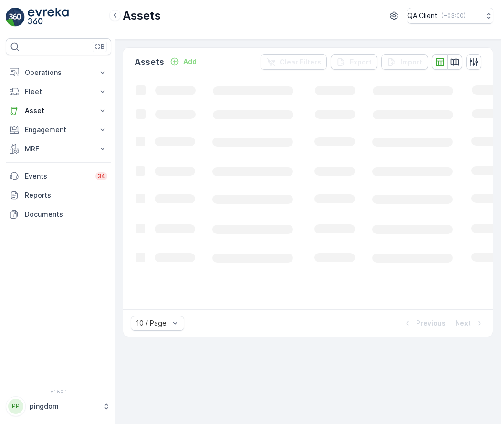 The height and width of the screenshot is (424, 501). What do you see at coordinates (58, 176) in the screenshot?
I see `a: Events34` at bounding box center [58, 176].